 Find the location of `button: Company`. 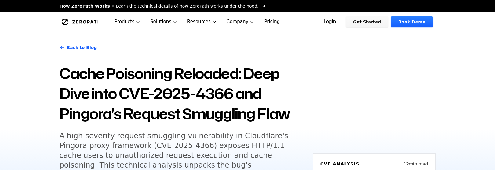

button: Company is located at coordinates (241, 22).